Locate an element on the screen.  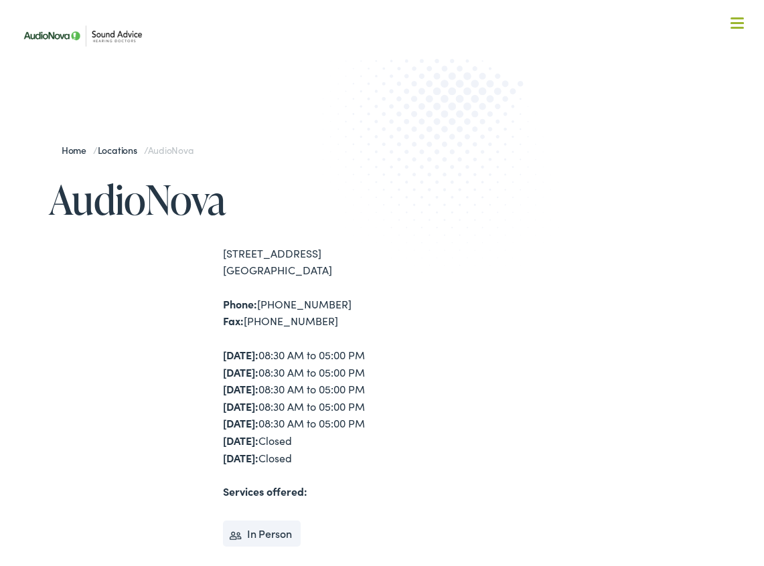
div: 08:30 AM to 05:00 PM 08:30 AM to 05:00 PM 08:30 AM to 05:00 PM 08:30 AM to 05:00 PM 08:30 AM to 0... is located at coordinates (303, 406).